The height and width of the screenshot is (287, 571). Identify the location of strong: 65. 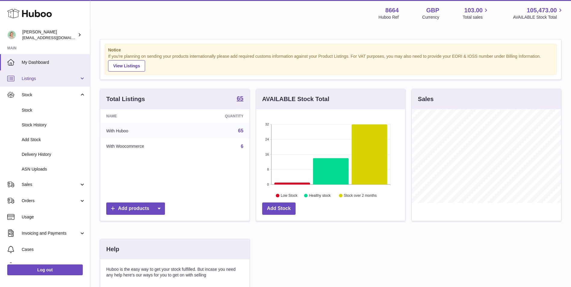
(240, 98).